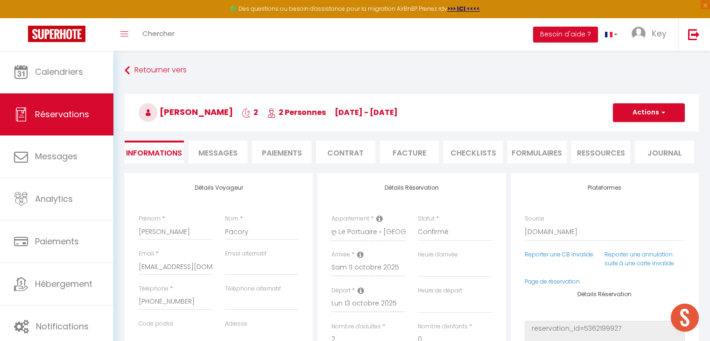 The height and width of the screenshot is (341, 710). I want to click on button: Actions, so click(649, 113).